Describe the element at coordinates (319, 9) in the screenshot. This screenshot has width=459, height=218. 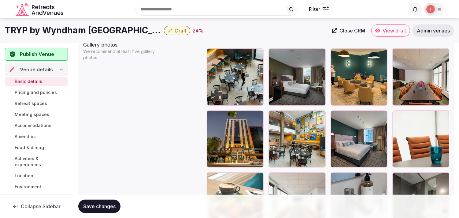
I see `button: Filter` at that location.